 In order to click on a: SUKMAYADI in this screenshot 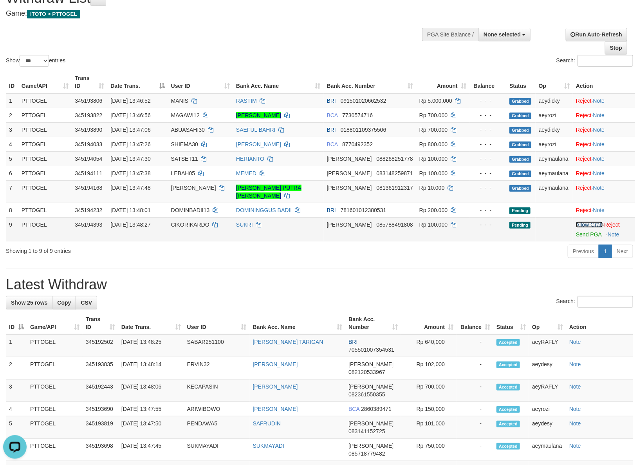, I will do `click(269, 445)`.